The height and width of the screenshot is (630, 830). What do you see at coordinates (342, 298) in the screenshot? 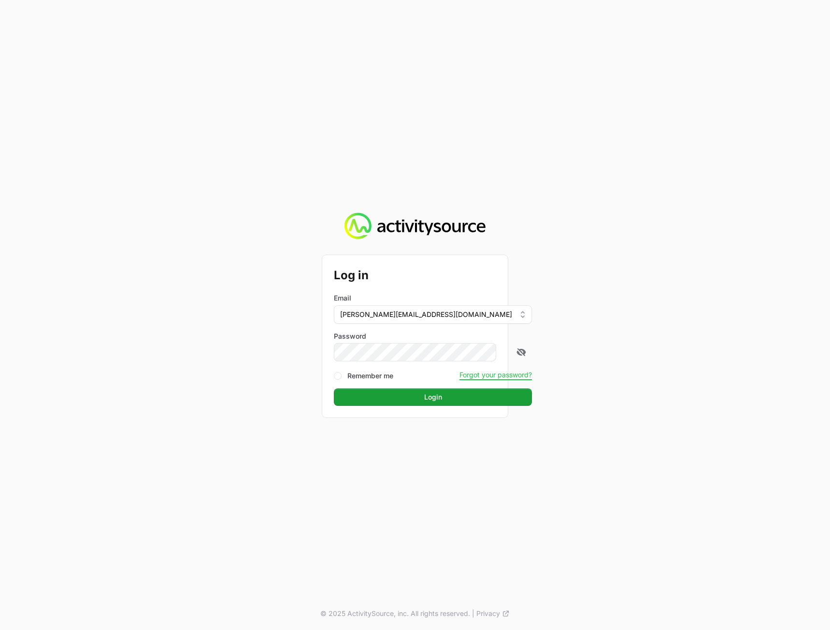
I see `label: Email` at bounding box center [342, 298].